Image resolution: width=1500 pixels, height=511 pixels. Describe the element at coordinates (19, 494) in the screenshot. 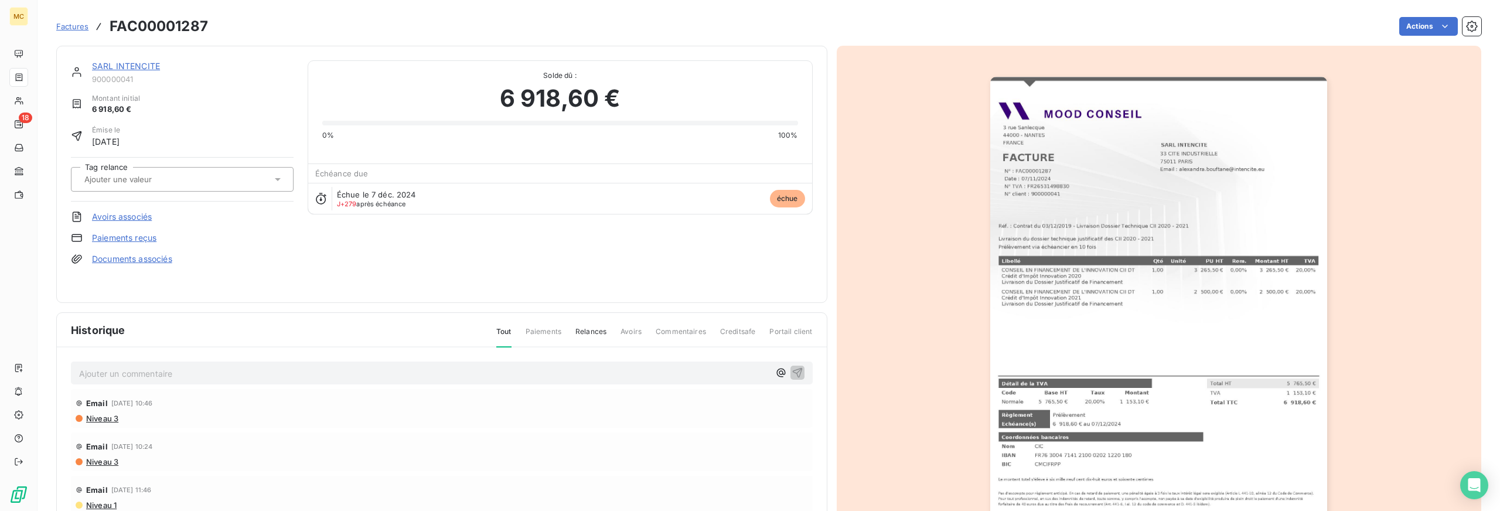

I see `img: Logo LeanPay` at that location.